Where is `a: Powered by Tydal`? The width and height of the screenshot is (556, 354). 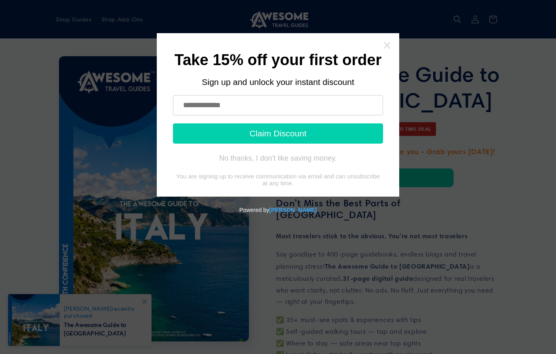 a: Powered by Tydal is located at coordinates (293, 210).